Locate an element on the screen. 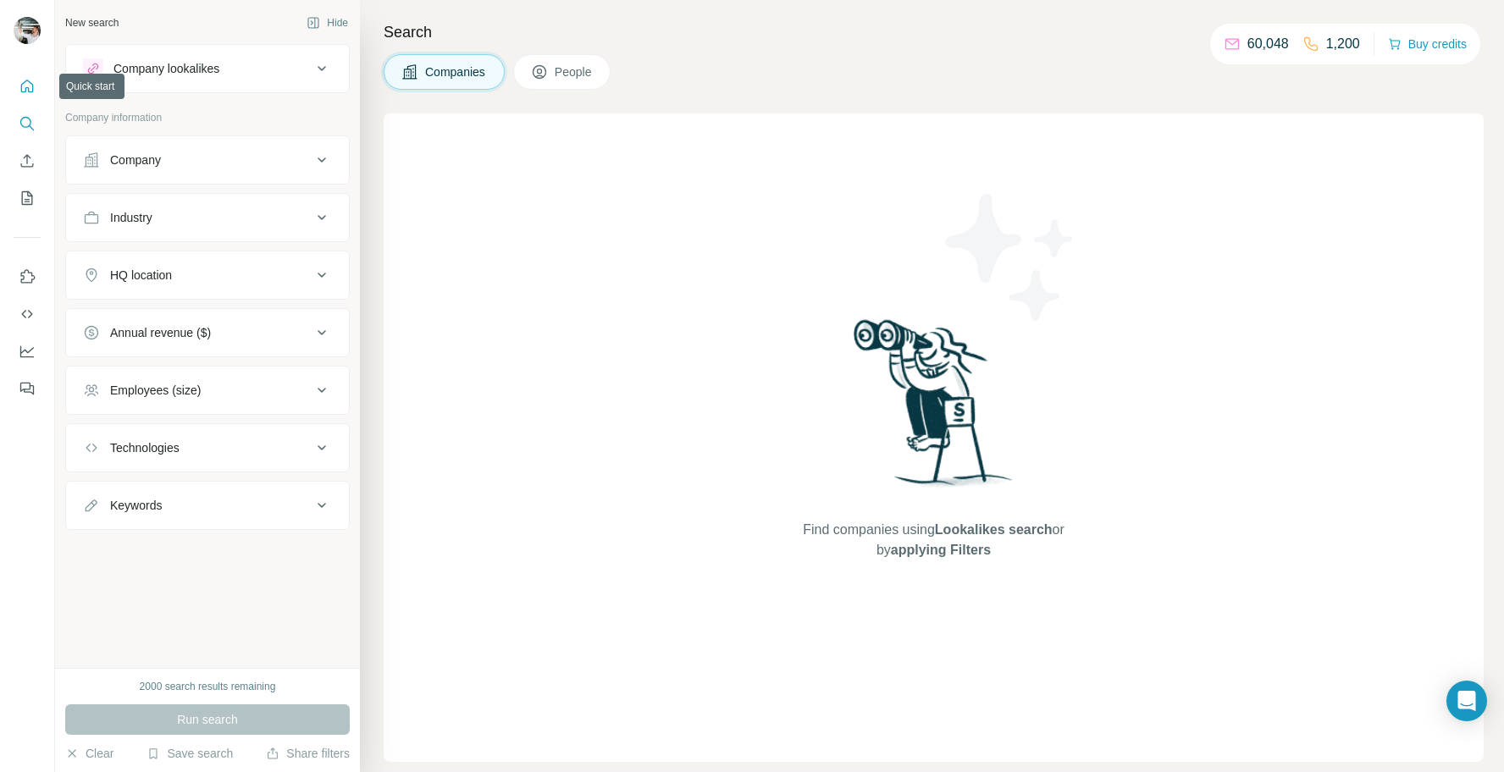 The height and width of the screenshot is (772, 1504). button: Buy credits is located at coordinates (1427, 44).